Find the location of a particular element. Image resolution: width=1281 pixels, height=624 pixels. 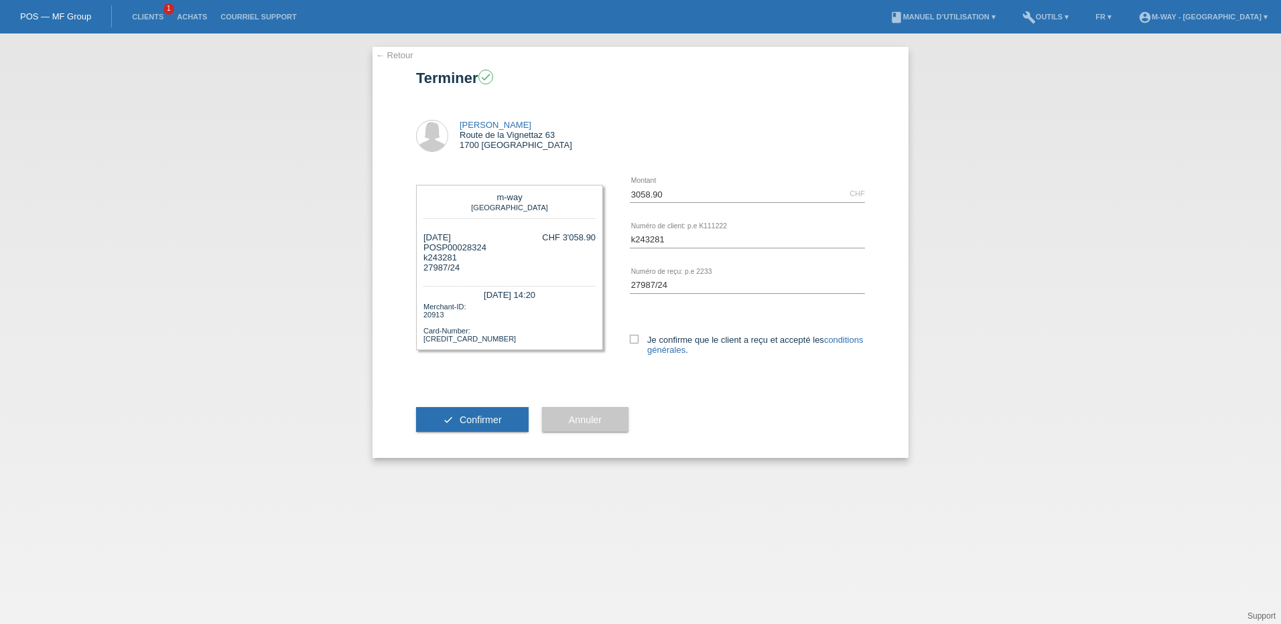

a: buildOutils ▾ is located at coordinates (1045, 17).